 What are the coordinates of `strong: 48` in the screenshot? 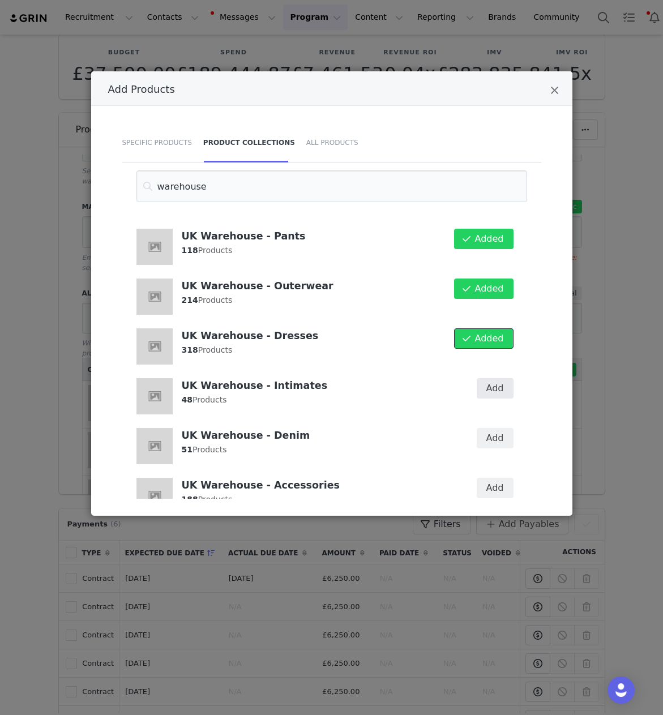 It's located at (187, 400).